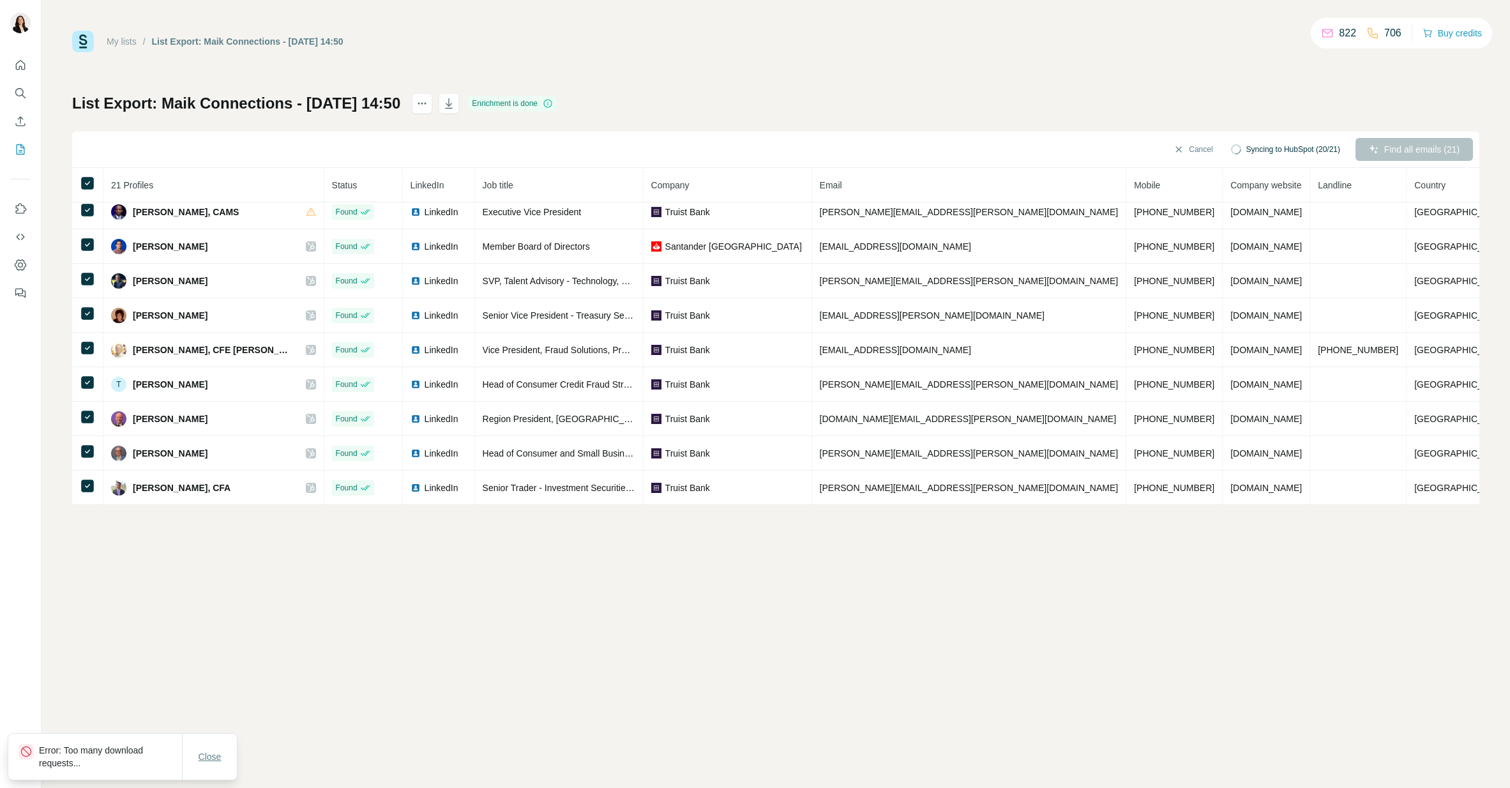  What do you see at coordinates (83, 42) in the screenshot?
I see `img: Surfe Logo` at bounding box center [83, 42].